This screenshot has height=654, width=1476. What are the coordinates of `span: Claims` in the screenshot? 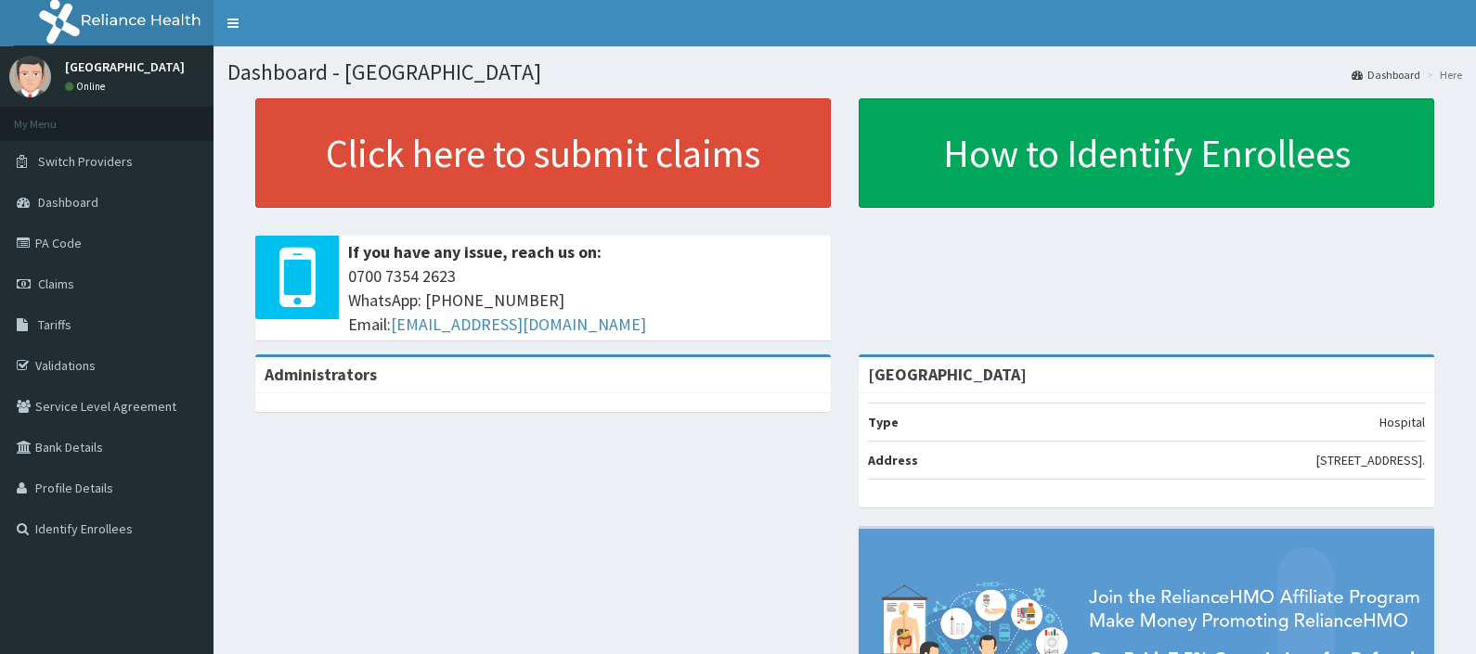 It's located at (56, 284).